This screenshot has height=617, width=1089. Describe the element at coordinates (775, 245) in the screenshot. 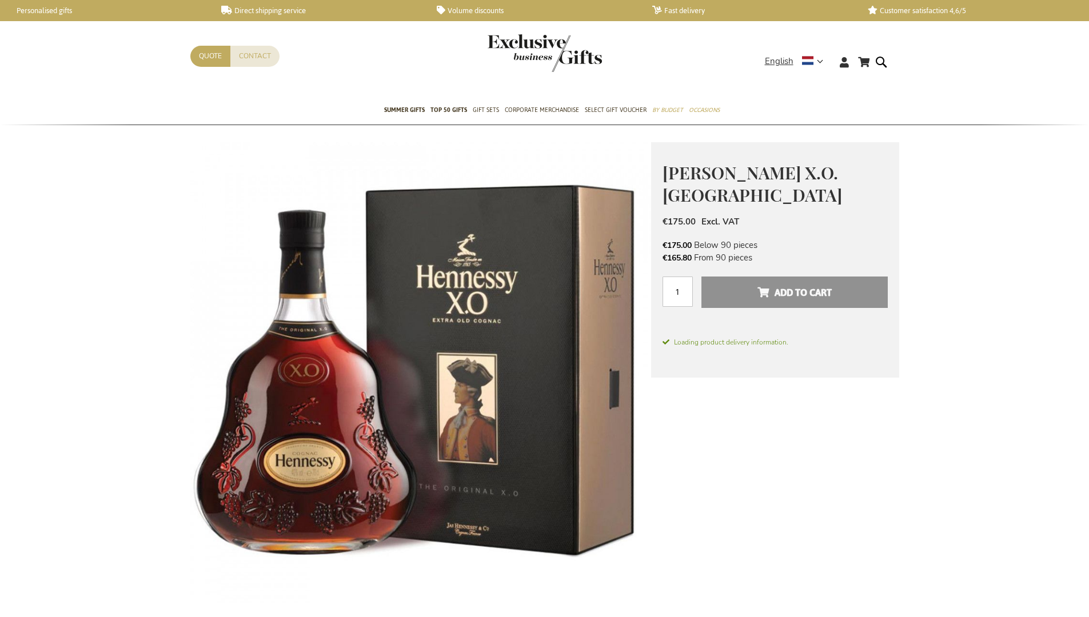

I see `li: Below 90 pieces` at that location.